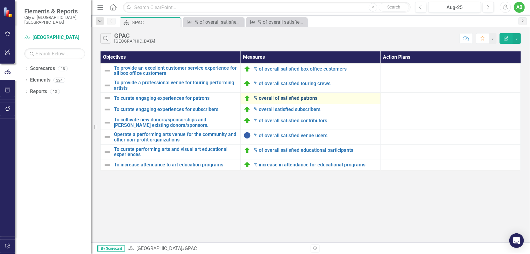 This screenshot has width=530, height=254. What do you see at coordinates (111, 248) in the screenshot?
I see `span: By Scorecard` at bounding box center [111, 248].